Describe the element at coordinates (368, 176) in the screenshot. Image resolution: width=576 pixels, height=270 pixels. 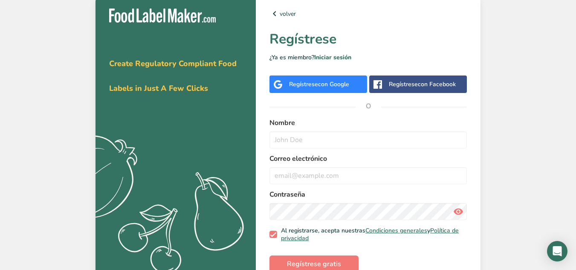
I see `input: email@example.com` at that location.